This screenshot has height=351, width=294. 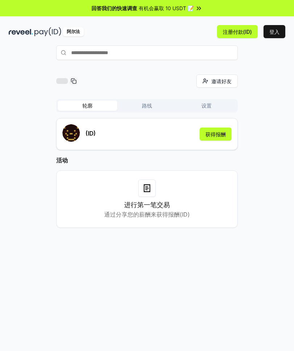 What do you see at coordinates (88, 106) in the screenshot?
I see `button: 轮廓` at bounding box center [88, 106].